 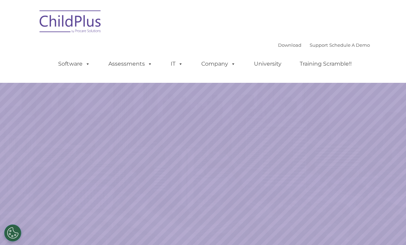 What do you see at coordinates (325, 64) in the screenshot?
I see `a: Training Scramble!!` at bounding box center [325, 64].